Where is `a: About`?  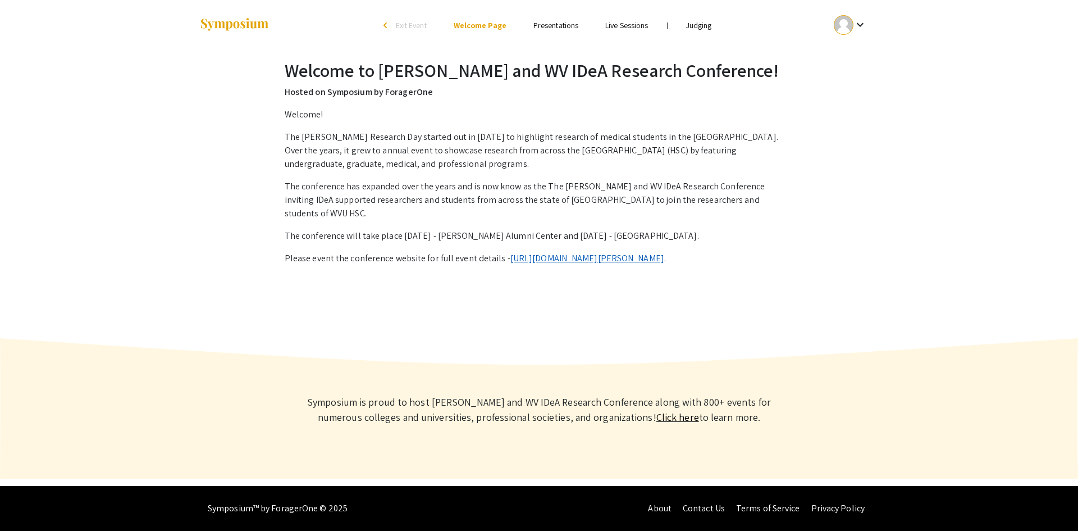 a: About is located at coordinates (660, 508).